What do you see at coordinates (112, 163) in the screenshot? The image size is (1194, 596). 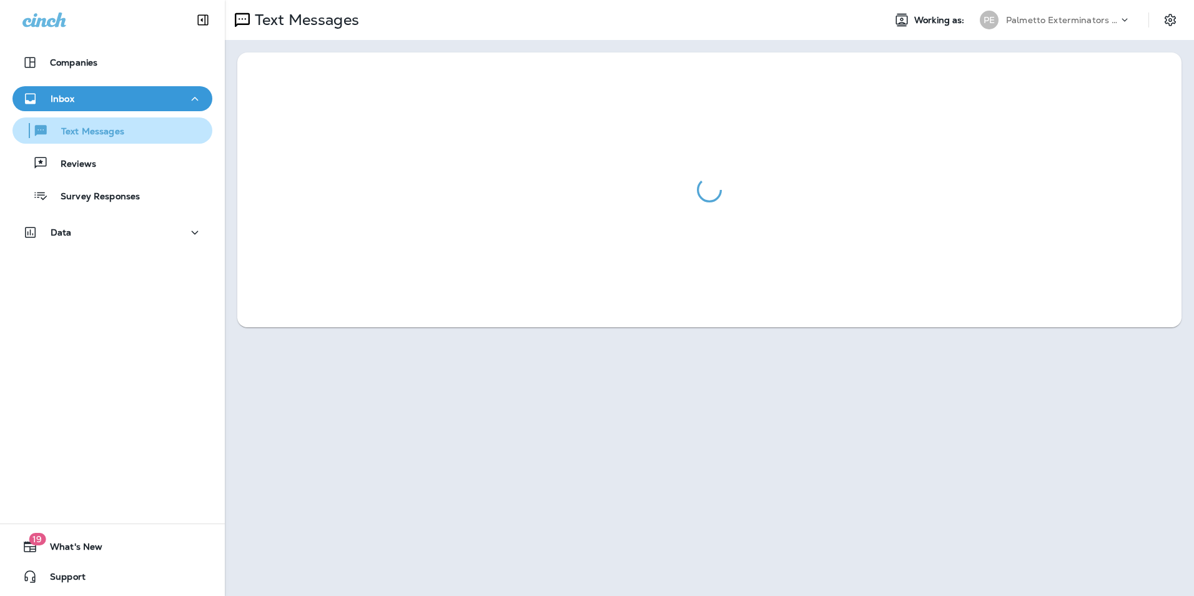 I see `button: Reviews` at bounding box center [112, 163].